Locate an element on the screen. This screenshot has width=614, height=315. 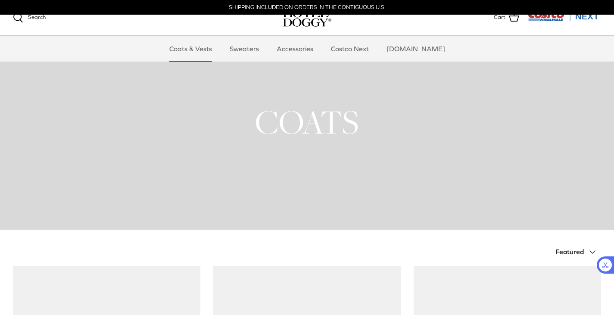
a: Cart is located at coordinates (506, 18).